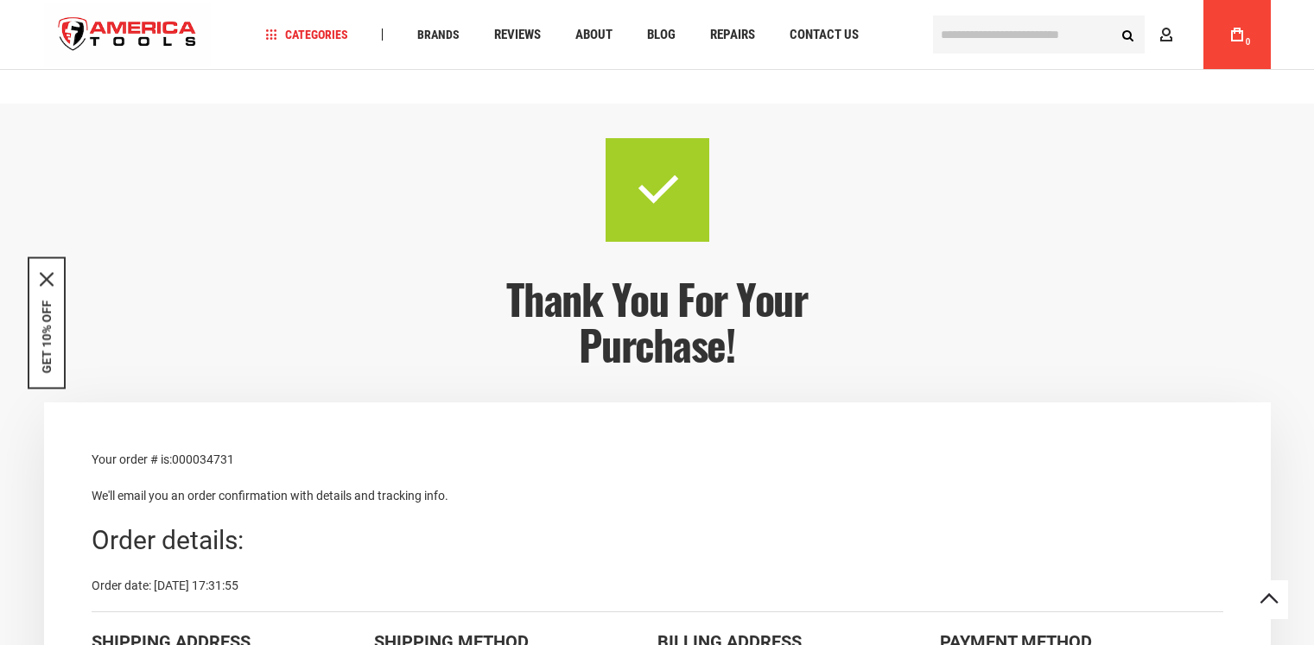 Image resolution: width=1314 pixels, height=645 pixels. Describe the element at coordinates (203, 460) in the screenshot. I see `span: 000034731` at that location.